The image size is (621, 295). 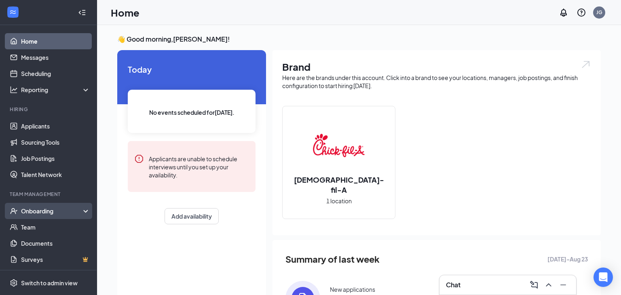 I want to click on div: Applicants are unable to schedule interviews until you set up your availability., so click(x=199, y=167).